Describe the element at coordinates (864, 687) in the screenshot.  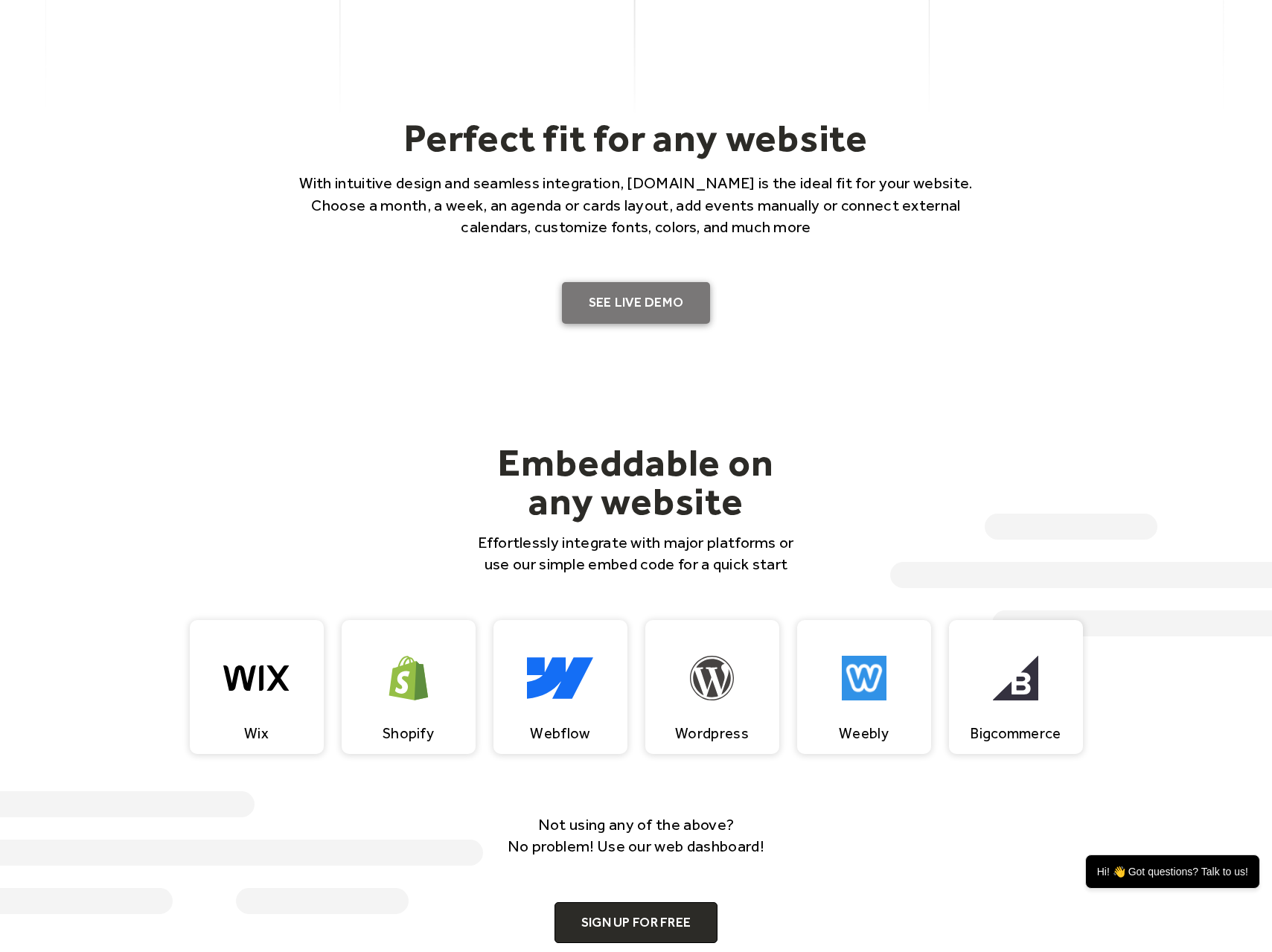
I see `a: Weebly` at that location.